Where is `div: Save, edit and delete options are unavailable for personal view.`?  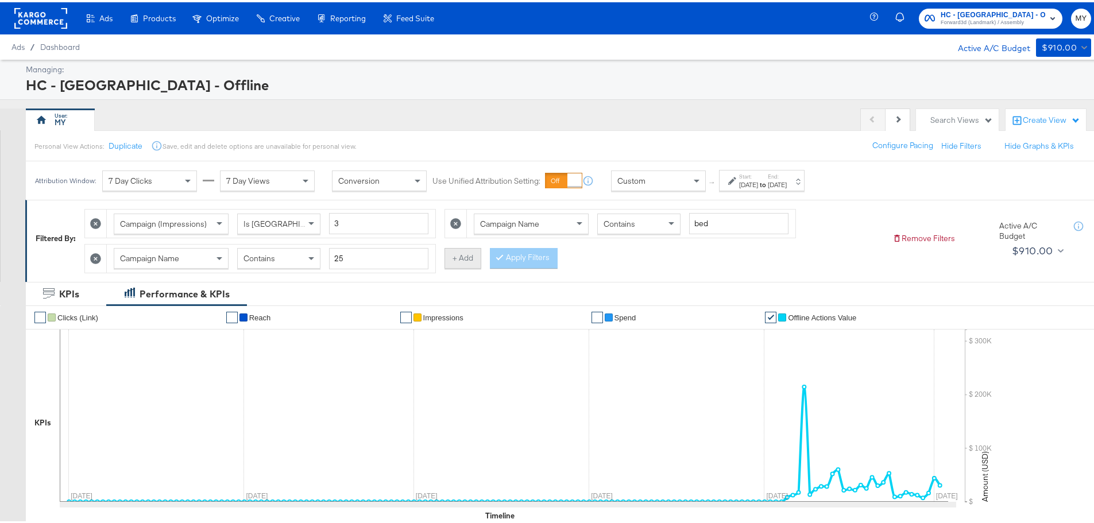
div: Save, edit and delete options are unavailable for personal view. is located at coordinates (259, 144).